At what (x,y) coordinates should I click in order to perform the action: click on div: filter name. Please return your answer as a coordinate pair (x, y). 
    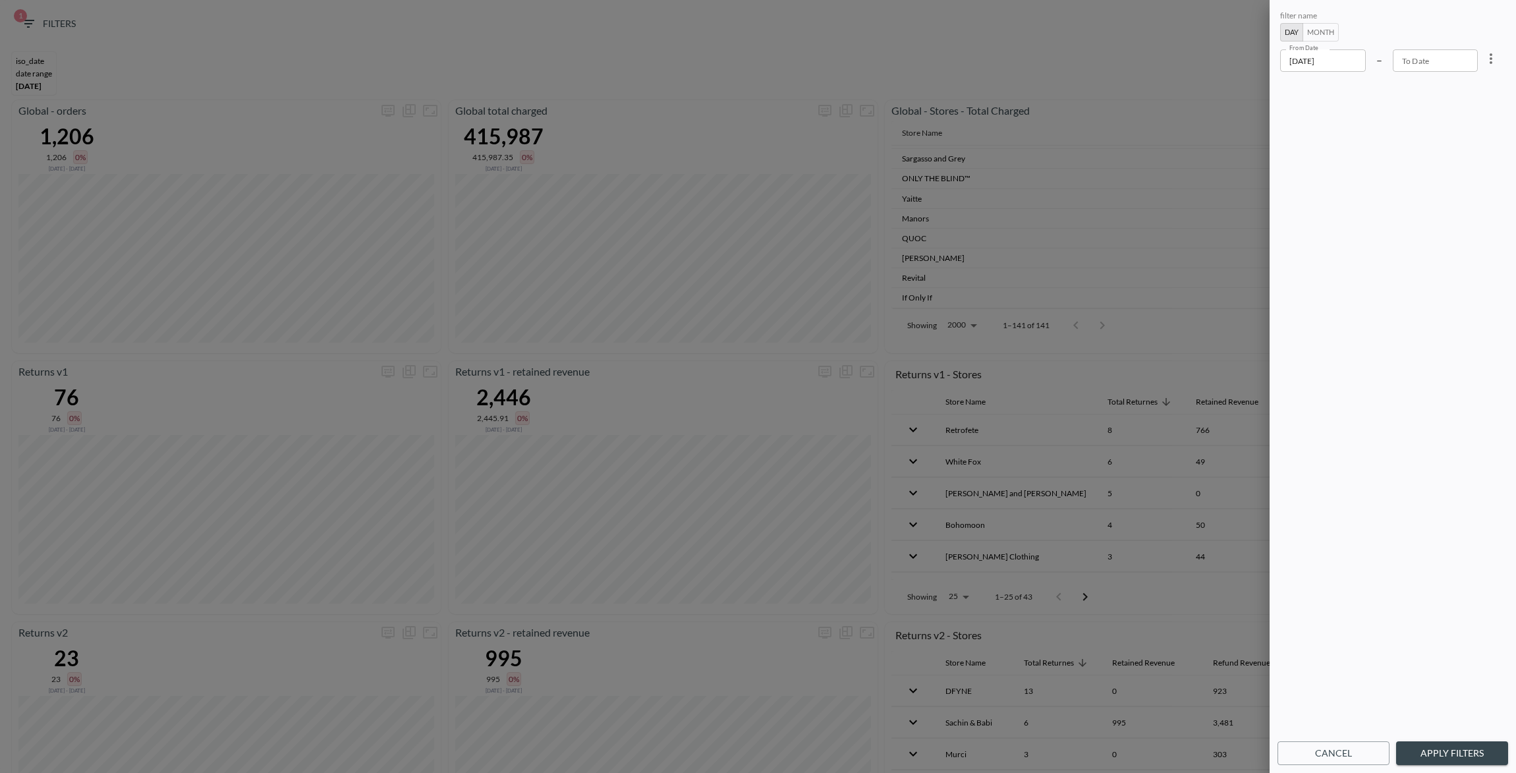
    Looking at the image, I should click on (1379, 16).